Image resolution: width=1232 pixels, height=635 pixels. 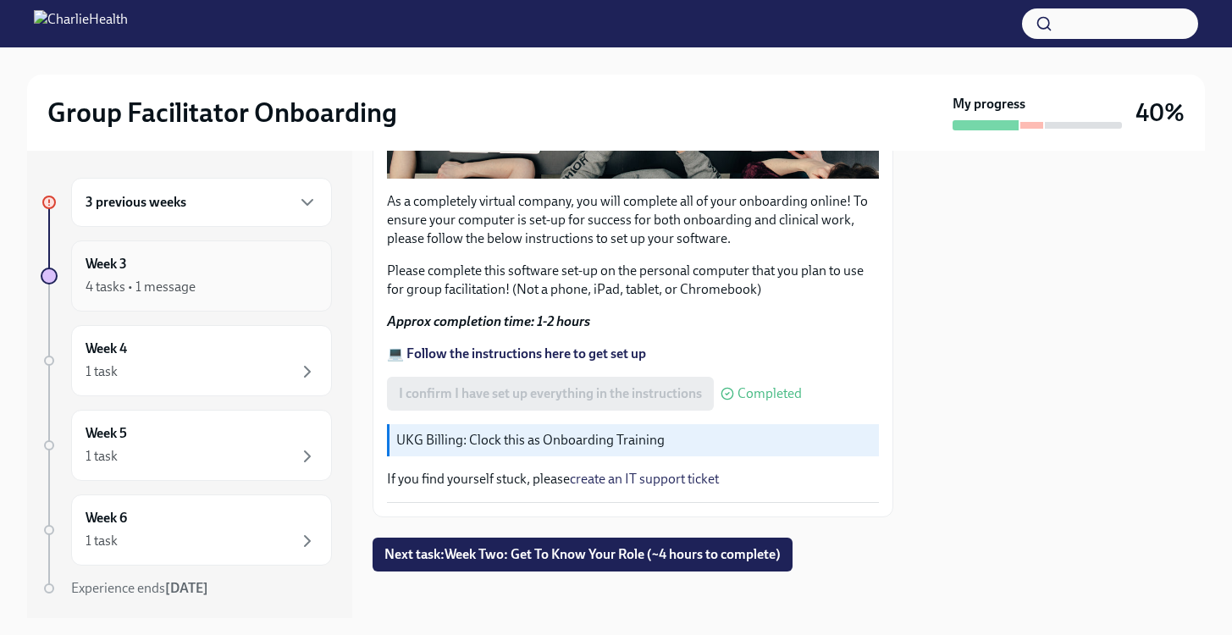 I want to click on p: As a completely virtual company, you will complete all of your onboarding online! To ensure your ..., so click(x=633, y=220).